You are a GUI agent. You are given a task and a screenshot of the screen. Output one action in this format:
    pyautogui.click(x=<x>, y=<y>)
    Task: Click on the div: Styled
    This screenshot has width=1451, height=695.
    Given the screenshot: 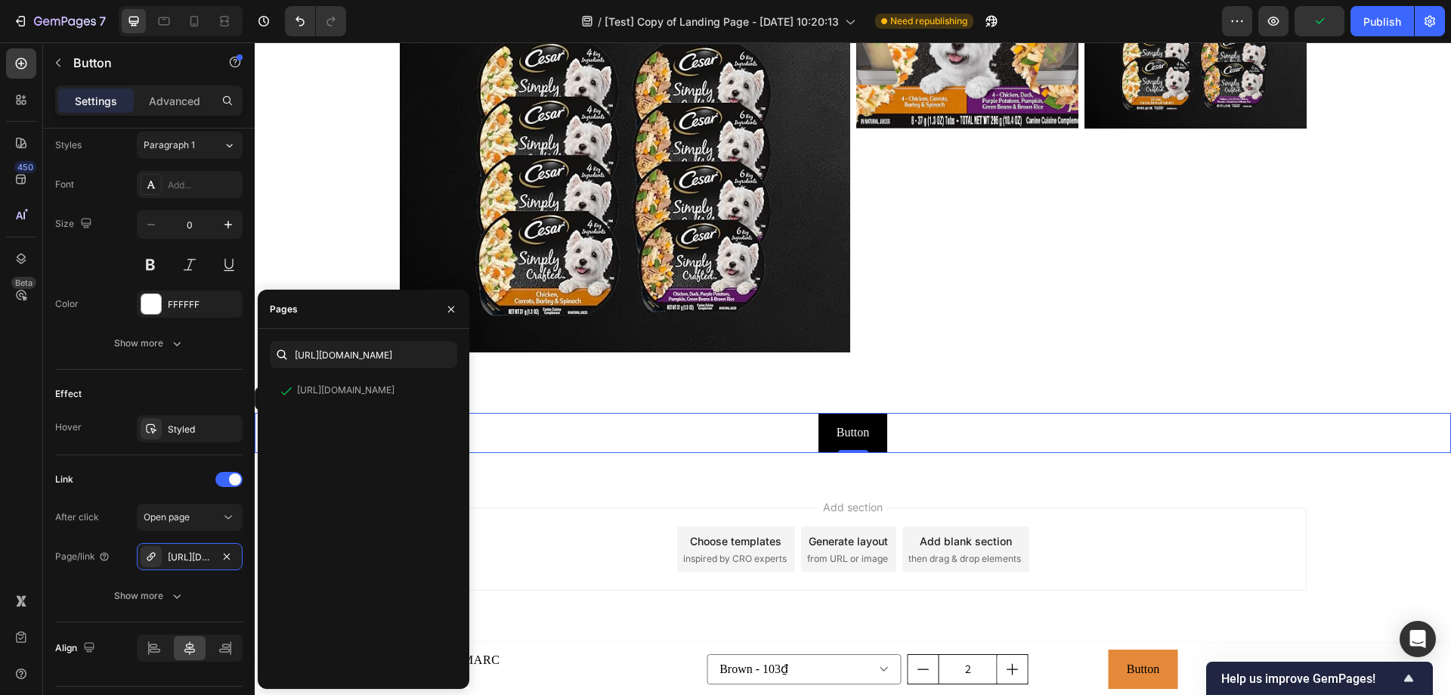 What is the action you would take?
    pyautogui.click(x=203, y=429)
    